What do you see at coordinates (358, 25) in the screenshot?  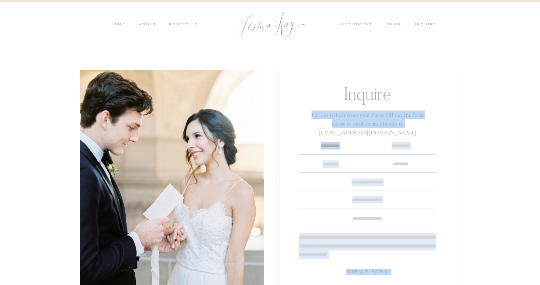 I see `a: investment` at bounding box center [358, 25].